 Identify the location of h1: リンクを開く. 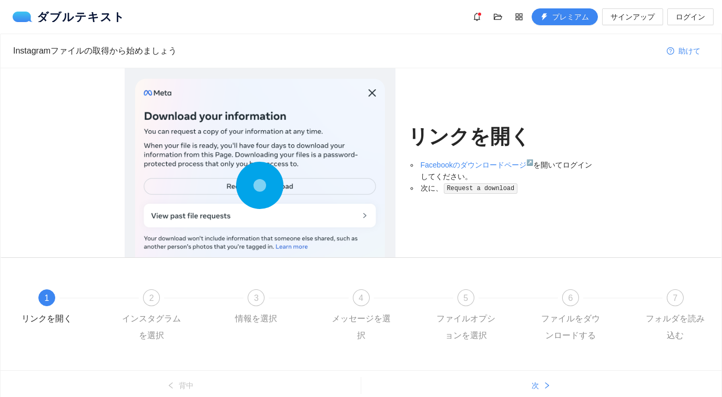
(503, 137).